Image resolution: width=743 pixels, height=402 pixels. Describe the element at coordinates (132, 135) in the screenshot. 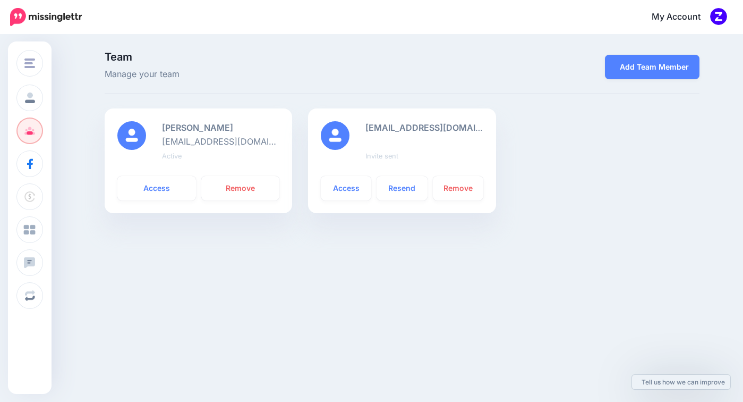

I see `img: user_default_image_thumb_medium.png` at that location.